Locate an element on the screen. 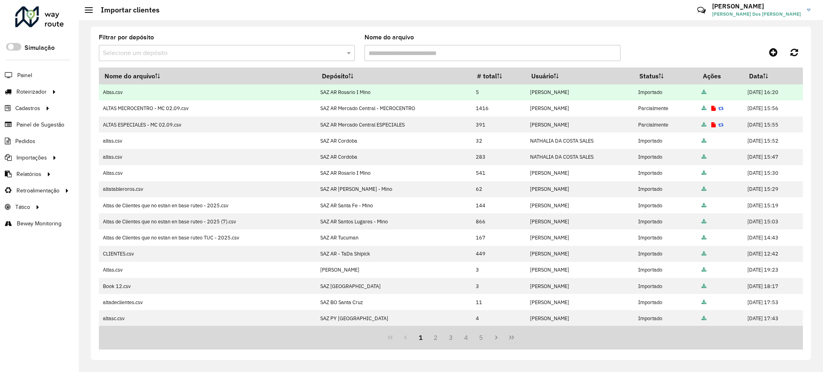 The image size is (823, 372). label: Nome do arquivo is located at coordinates (389, 37).